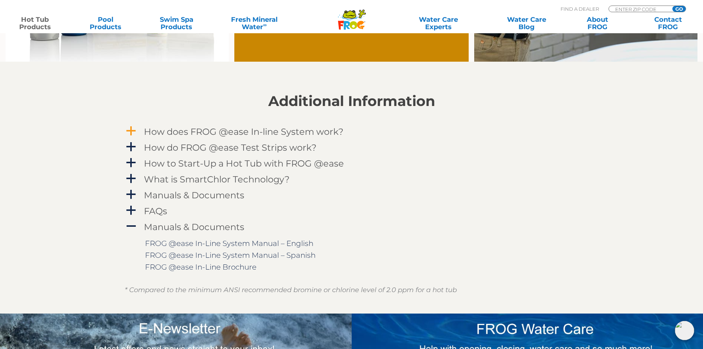  I want to click on input: GO, so click(679, 9).